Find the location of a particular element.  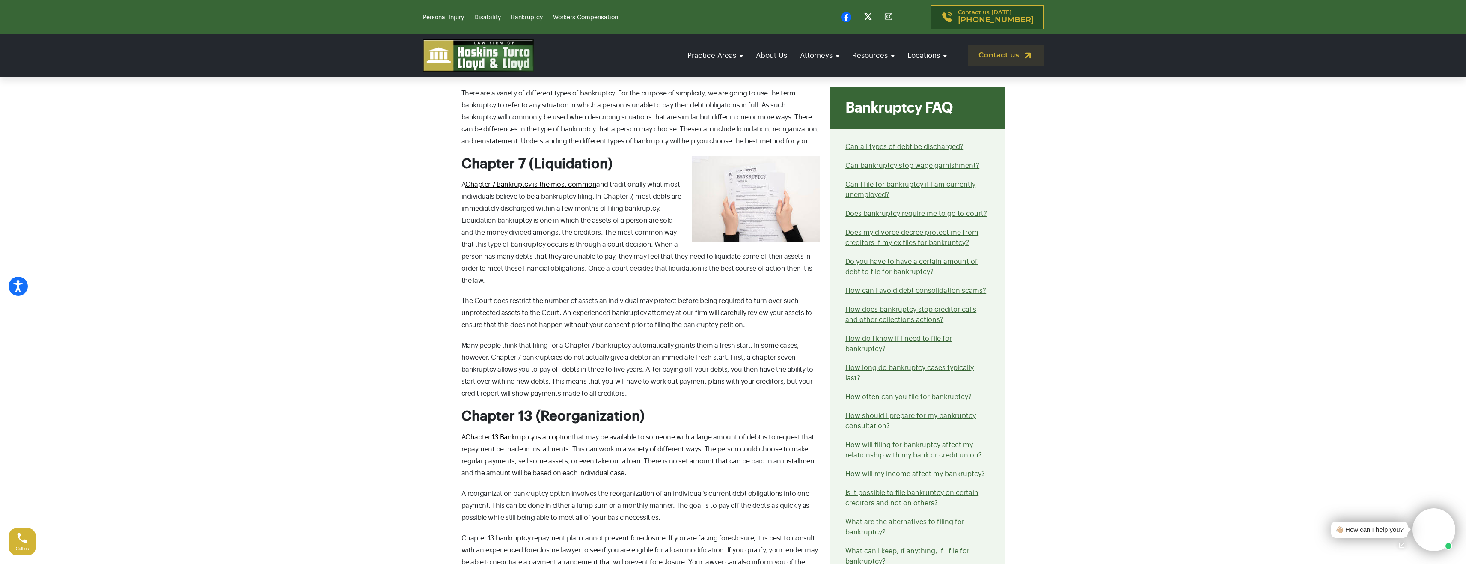

a: Does bankruptcy require me to go to court? is located at coordinates (916, 214).